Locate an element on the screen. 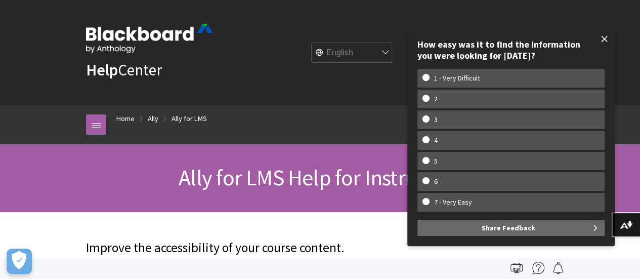  w-span: 4 is located at coordinates (436, 140).